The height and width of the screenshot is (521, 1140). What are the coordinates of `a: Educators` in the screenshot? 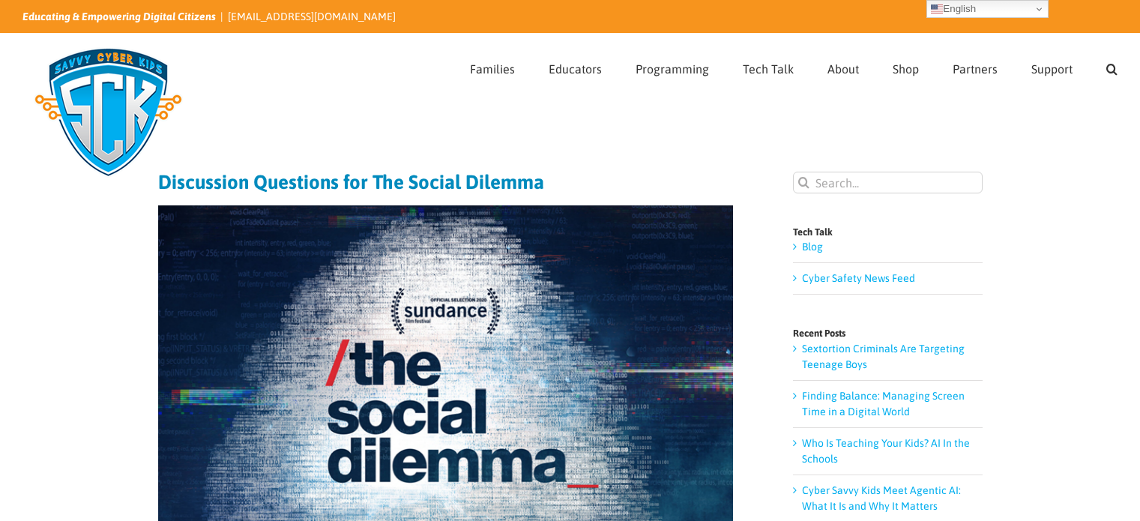 It's located at (575, 67).